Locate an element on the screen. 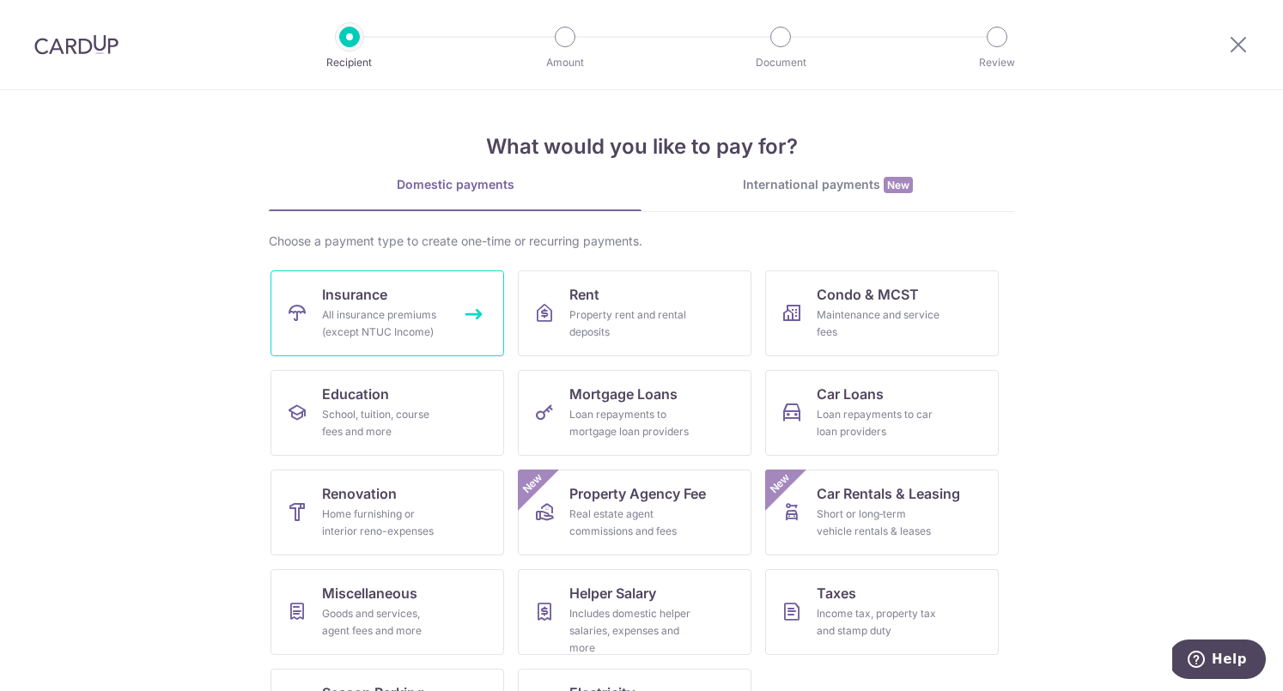 This screenshot has height=691, width=1283. a: TaxesIncome tax, property tax and stamp duty is located at coordinates (882, 612).